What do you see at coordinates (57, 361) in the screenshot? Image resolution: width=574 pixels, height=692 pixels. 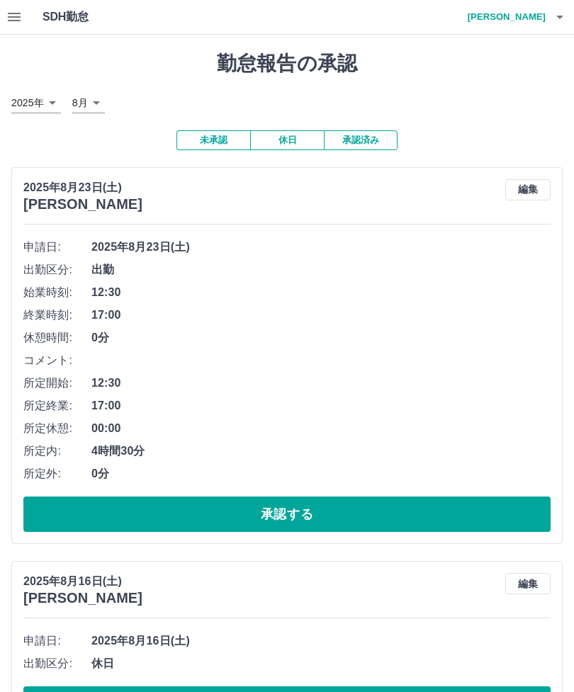 I see `span: コメント:` at bounding box center [57, 361].